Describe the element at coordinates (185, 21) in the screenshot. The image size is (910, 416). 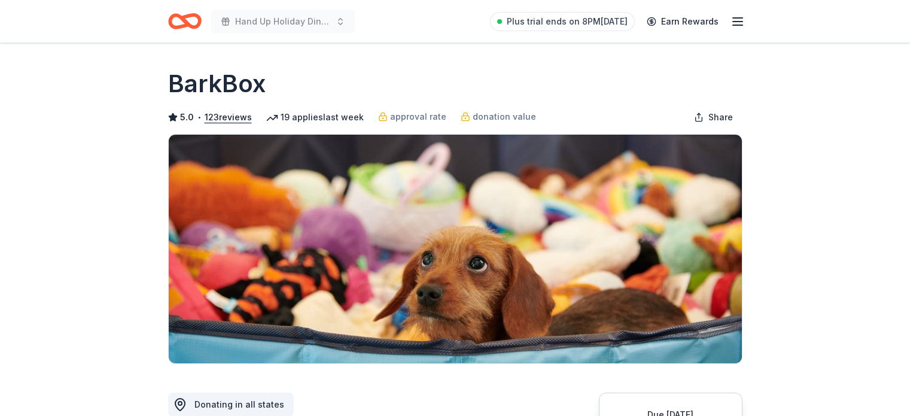
I see `a: Home` at that location.